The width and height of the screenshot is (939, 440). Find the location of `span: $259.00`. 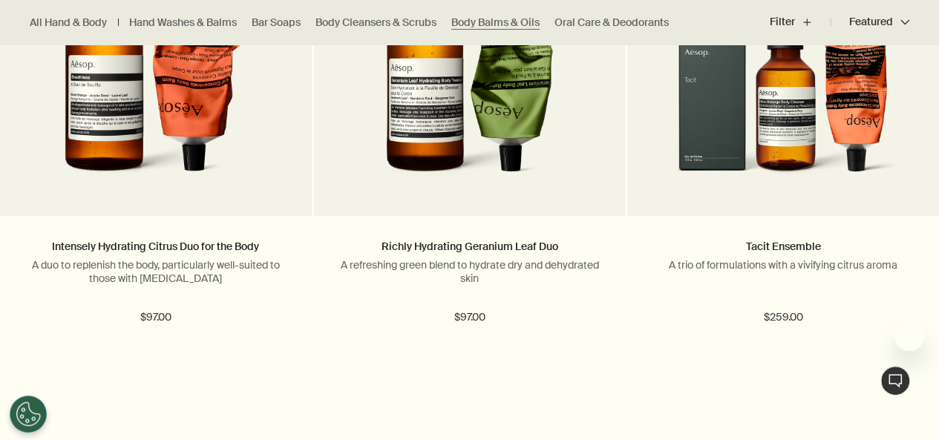

span: $259.00 is located at coordinates (783, 318).